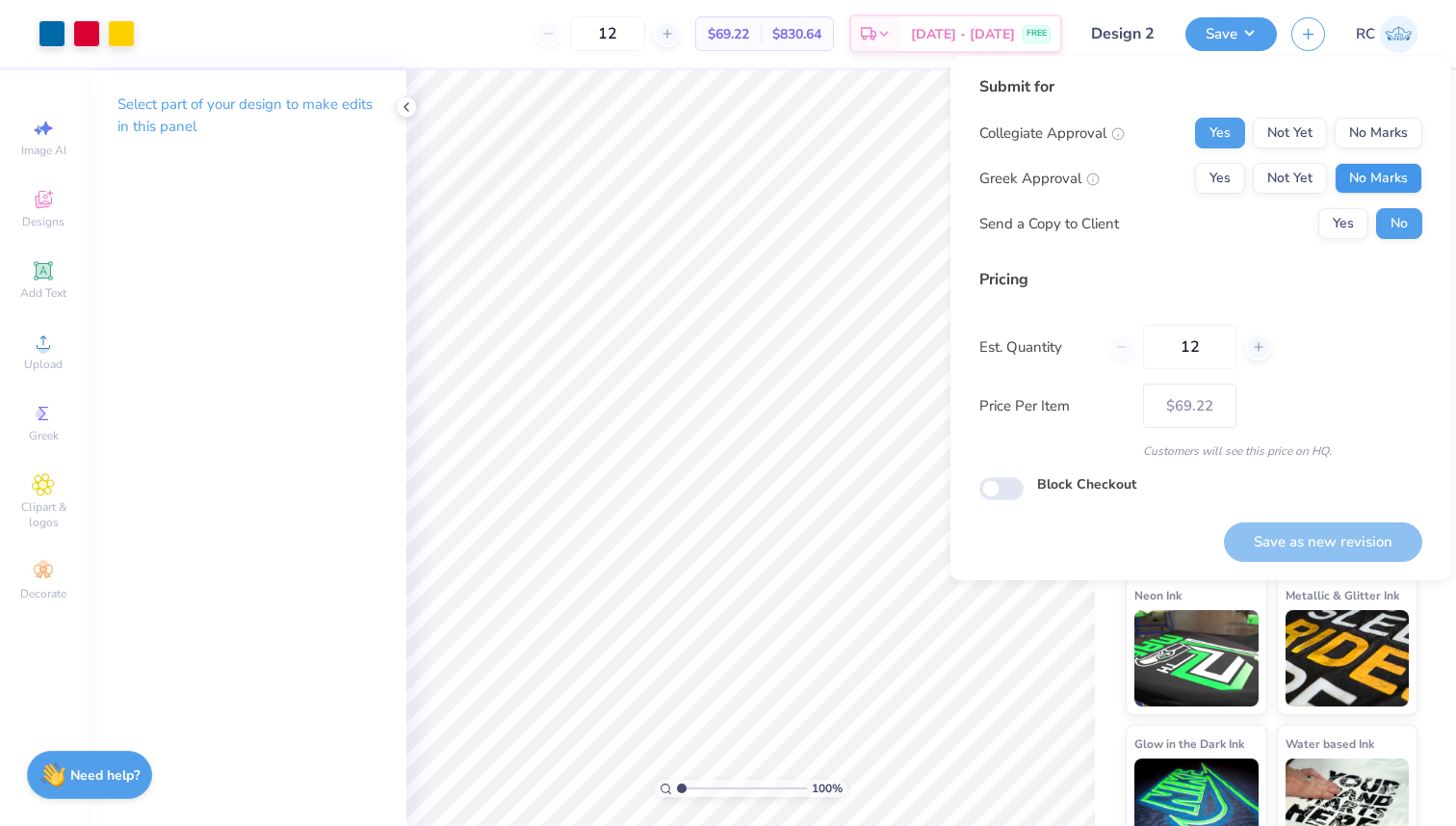 This screenshot has width=1456, height=826. I want to click on span: Greek, so click(43, 435).